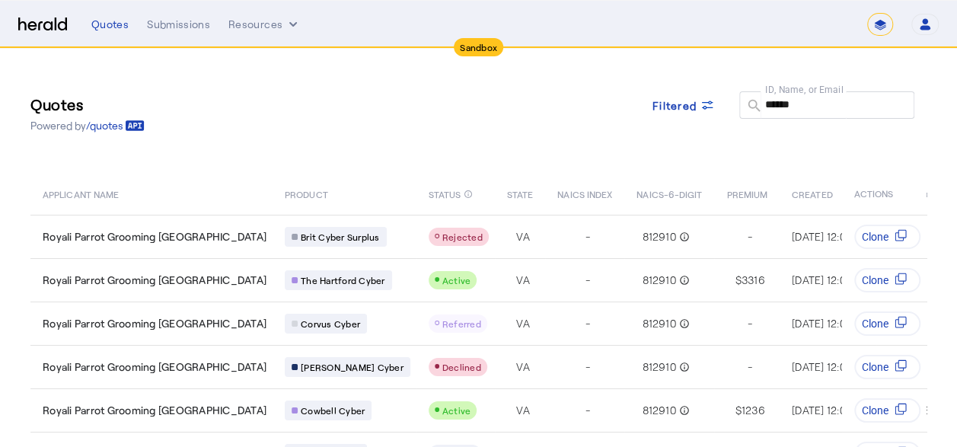 This screenshot has width=957, height=447. Describe the element at coordinates (804, 89) in the screenshot. I see `mat-label: ID, Name, or Email` at that location.